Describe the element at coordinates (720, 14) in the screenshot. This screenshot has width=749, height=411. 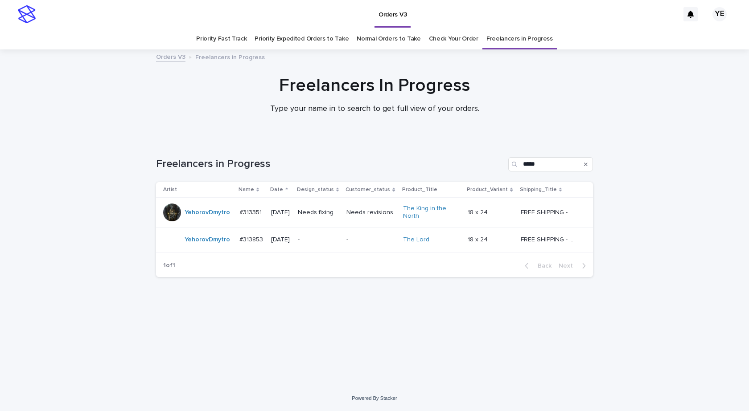
I see `div: YE` at that location.